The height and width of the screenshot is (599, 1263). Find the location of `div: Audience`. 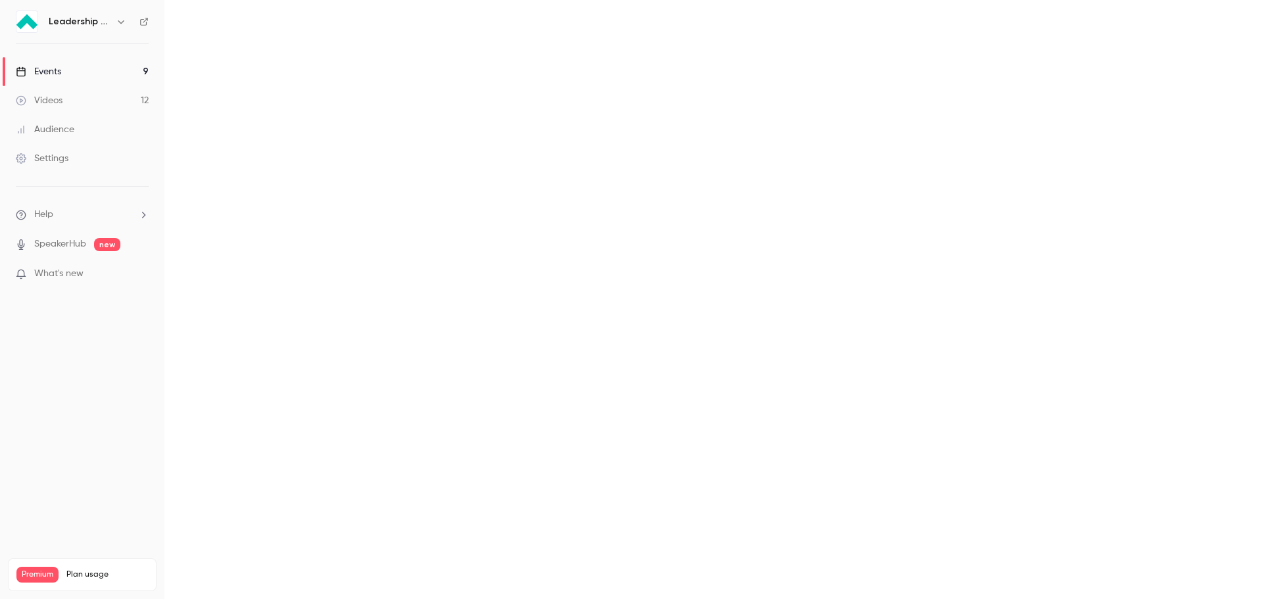

div: Audience is located at coordinates (45, 130).